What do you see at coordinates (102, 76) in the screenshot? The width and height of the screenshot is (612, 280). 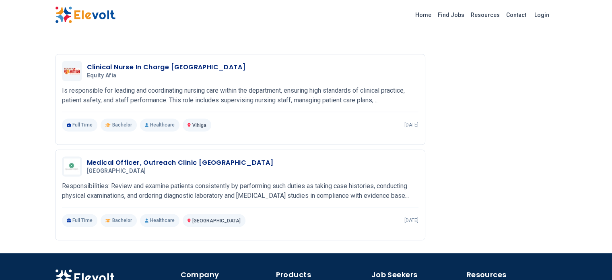 I see `span: Equity Afia` at bounding box center [102, 76].